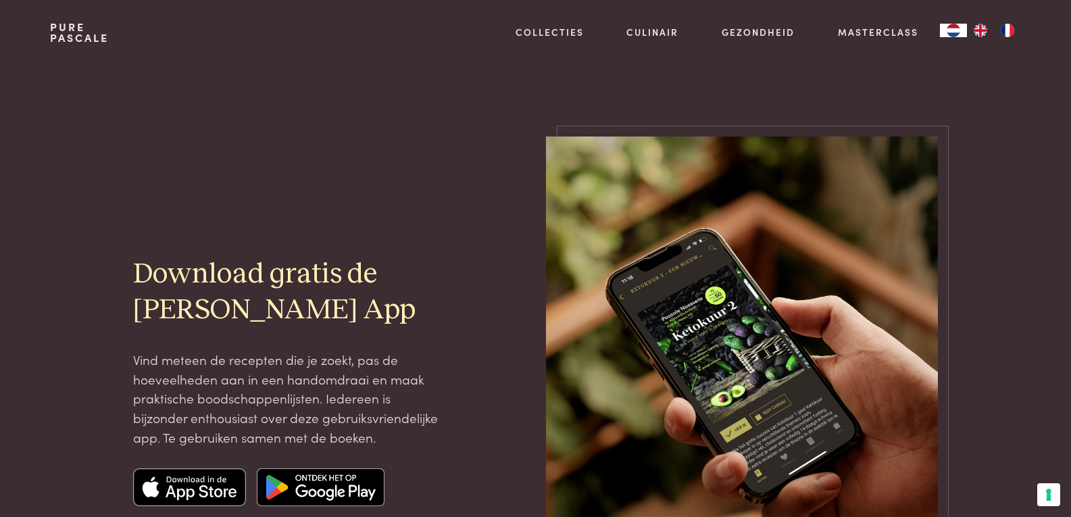  I want to click on a: Collecties, so click(549, 32).